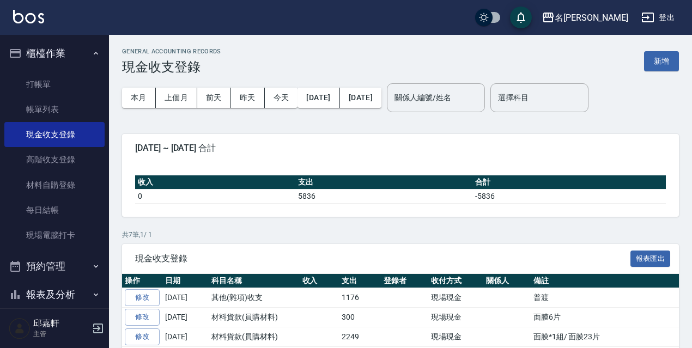  What do you see at coordinates (281, 98) in the screenshot?
I see `button: 今天` at bounding box center [281, 98].